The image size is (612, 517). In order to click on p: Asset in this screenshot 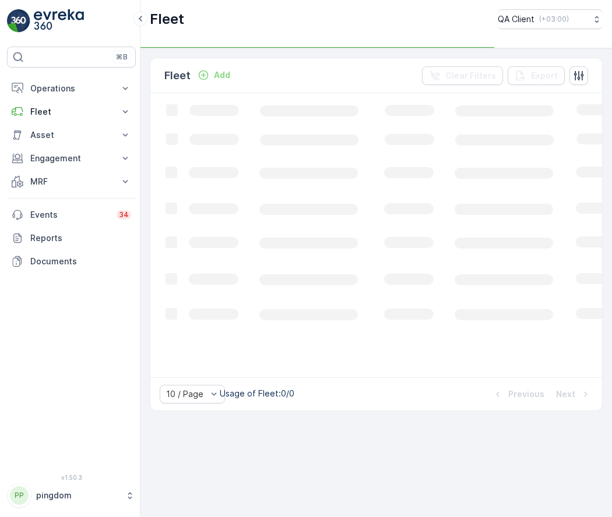, I will do `click(71, 135)`.